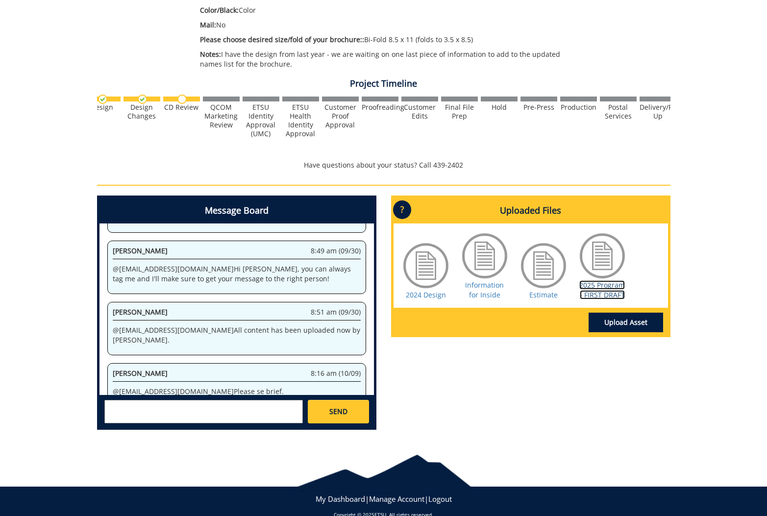  What do you see at coordinates (181, 107) in the screenshot?
I see `div: CD Review` at bounding box center [181, 107].